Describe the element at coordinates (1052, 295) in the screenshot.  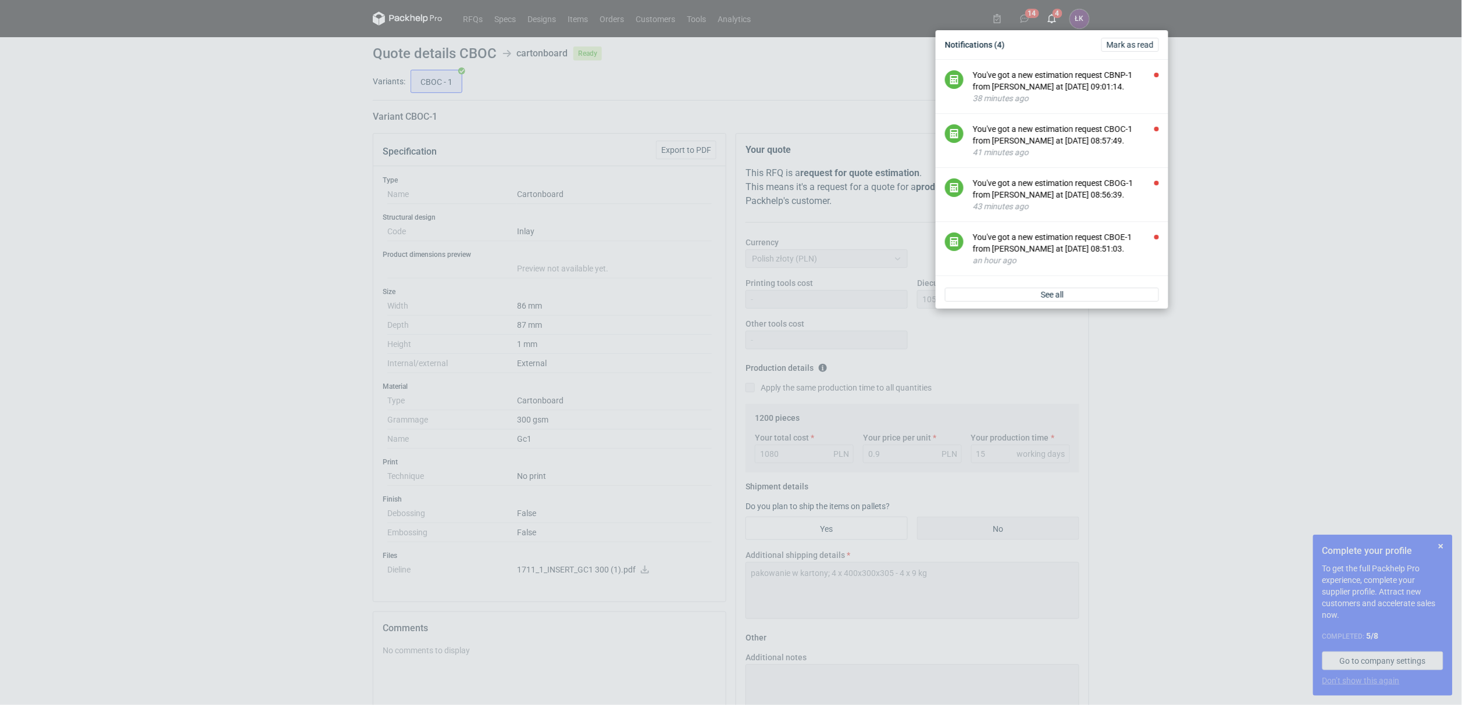
I see `span: See all` at that location.